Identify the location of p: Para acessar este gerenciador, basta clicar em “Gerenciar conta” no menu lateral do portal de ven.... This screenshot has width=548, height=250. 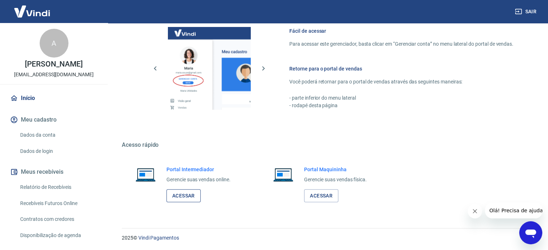
(401, 44).